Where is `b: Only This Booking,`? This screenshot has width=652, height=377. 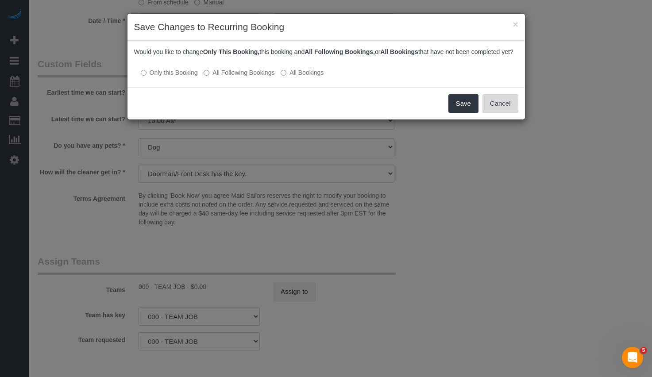 b: Only This Booking, is located at coordinates (232, 52).